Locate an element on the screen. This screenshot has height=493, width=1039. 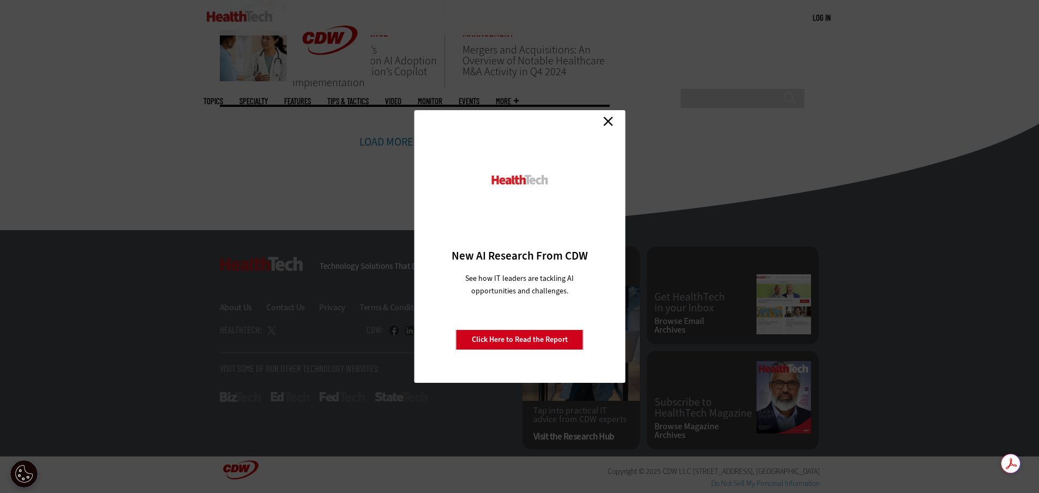
p: See how IT leaders are tackling AI opportunities and challenges. is located at coordinates (519, 285).